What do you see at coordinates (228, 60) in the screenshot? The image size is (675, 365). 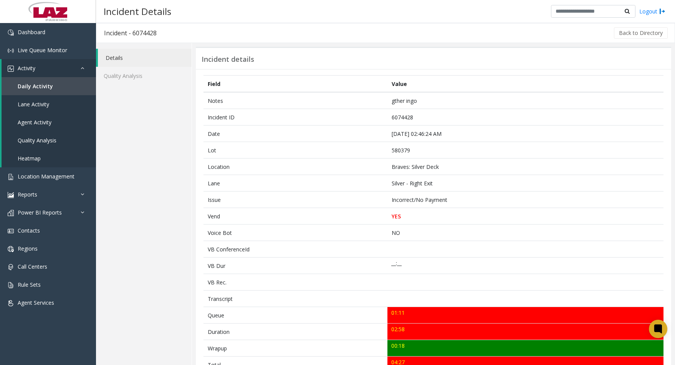 I see `h3: Incident details` at bounding box center [228, 60].